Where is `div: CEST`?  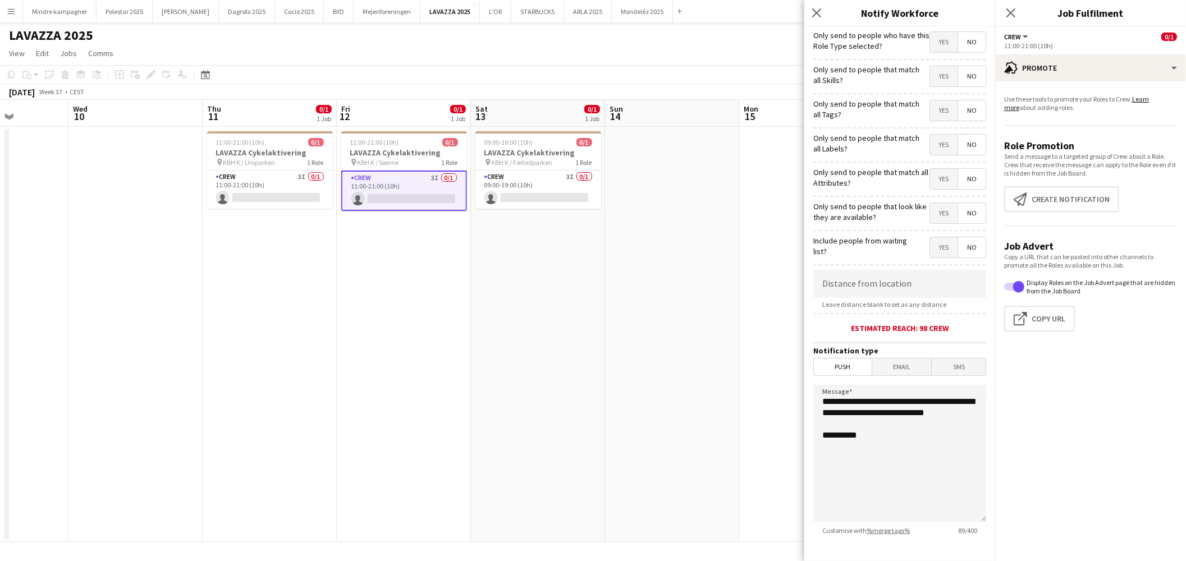
div: CEST is located at coordinates (77, 92).